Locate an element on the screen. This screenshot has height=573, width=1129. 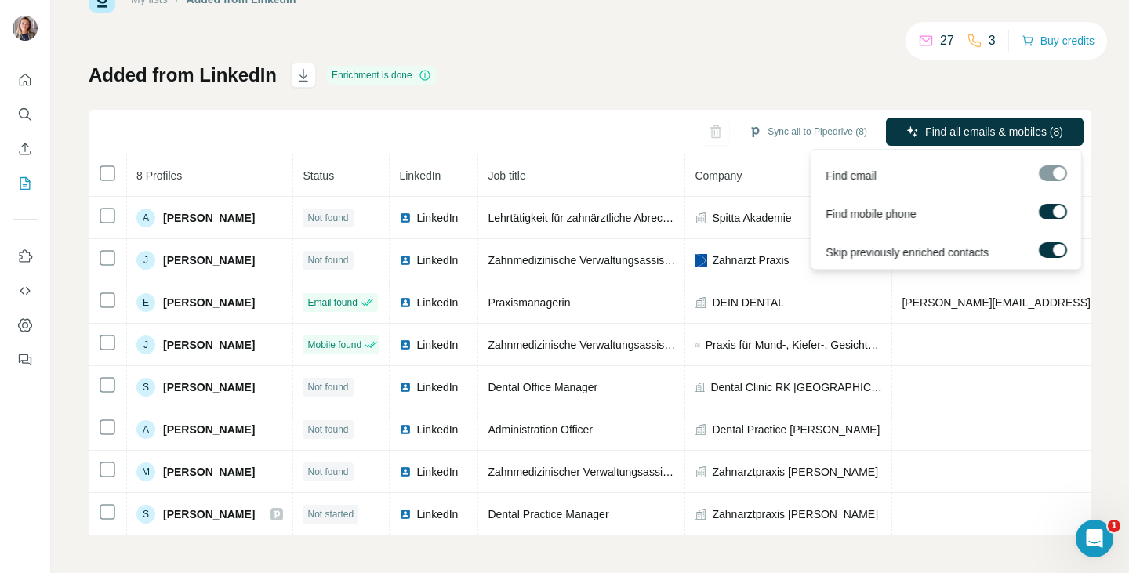
span: 1 is located at coordinates (1114, 526).